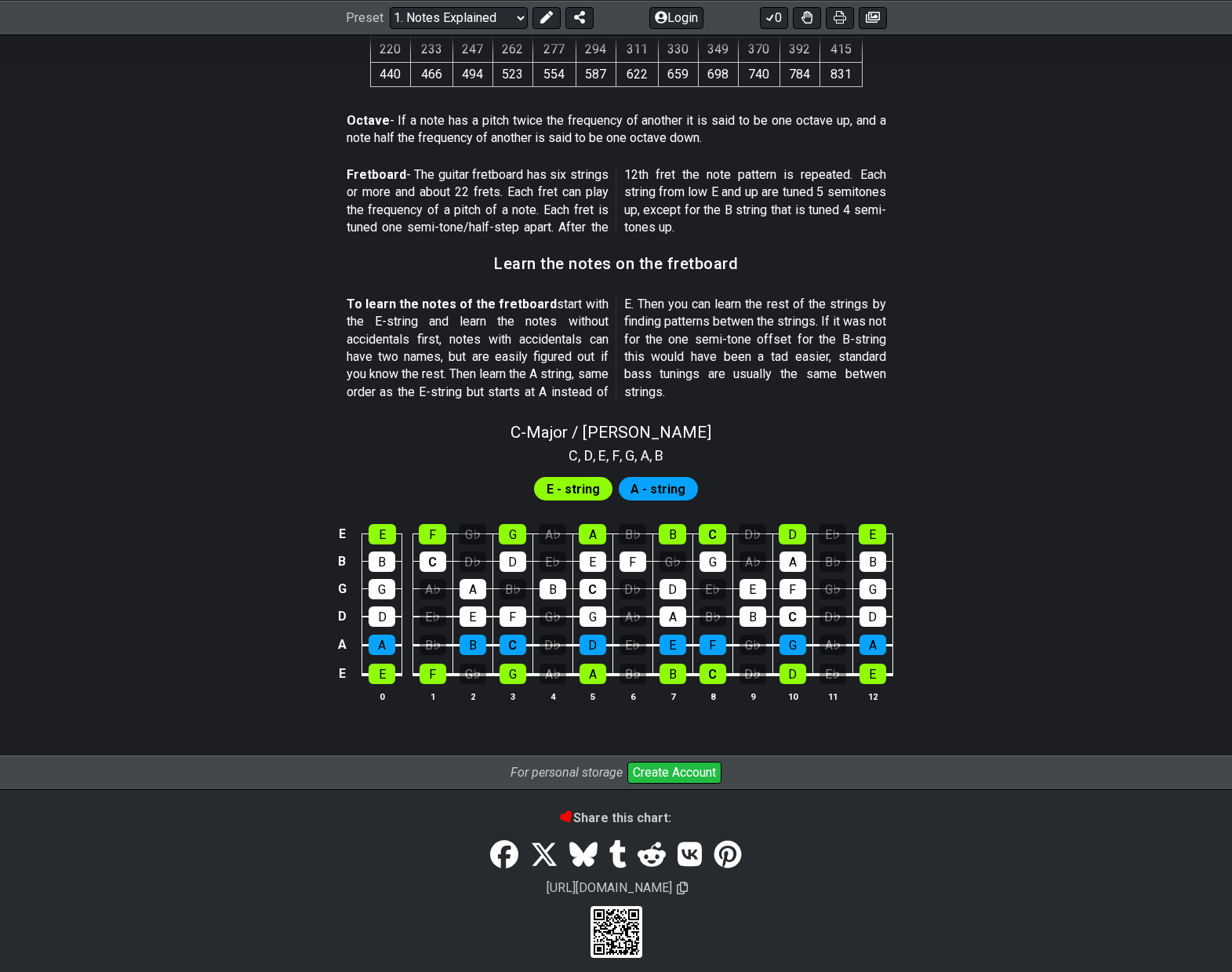 This screenshot has width=1232, height=972. Describe the element at coordinates (382, 696) in the screenshot. I see `th: 0` at that location.